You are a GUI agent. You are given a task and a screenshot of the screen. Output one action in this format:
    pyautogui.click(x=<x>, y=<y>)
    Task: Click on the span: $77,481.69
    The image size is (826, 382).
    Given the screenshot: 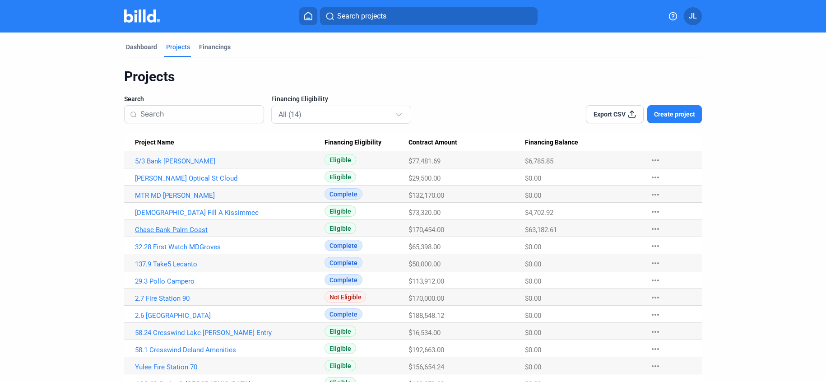 What is the action you would take?
    pyautogui.click(x=424, y=161)
    